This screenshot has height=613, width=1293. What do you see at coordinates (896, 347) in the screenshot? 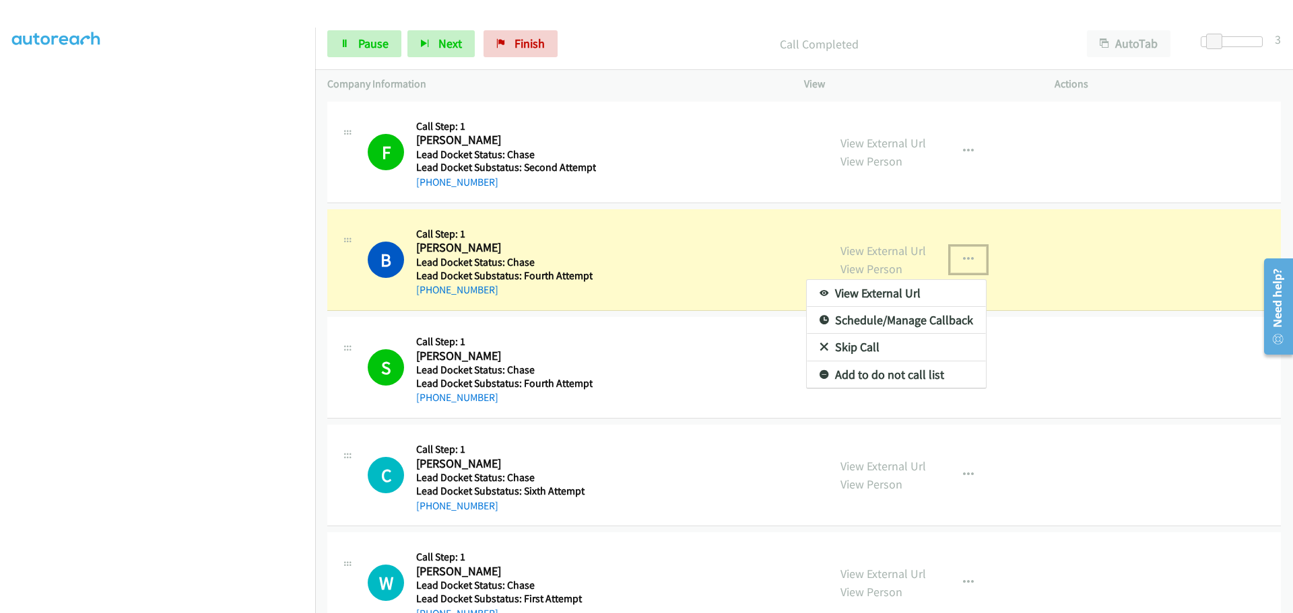
I see `a: Skip Call` at bounding box center [896, 347].